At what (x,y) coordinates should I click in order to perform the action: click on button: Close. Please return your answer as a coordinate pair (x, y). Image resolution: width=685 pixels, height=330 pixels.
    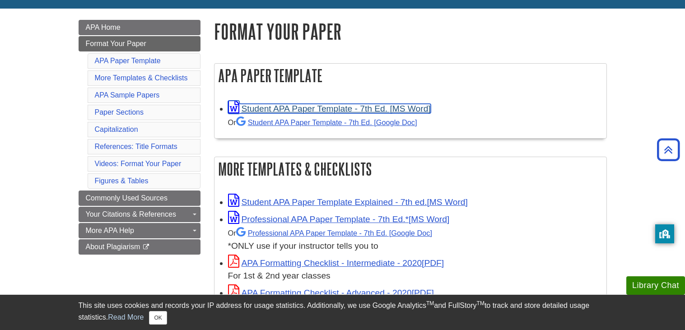
    Looking at the image, I should click on (158, 318).